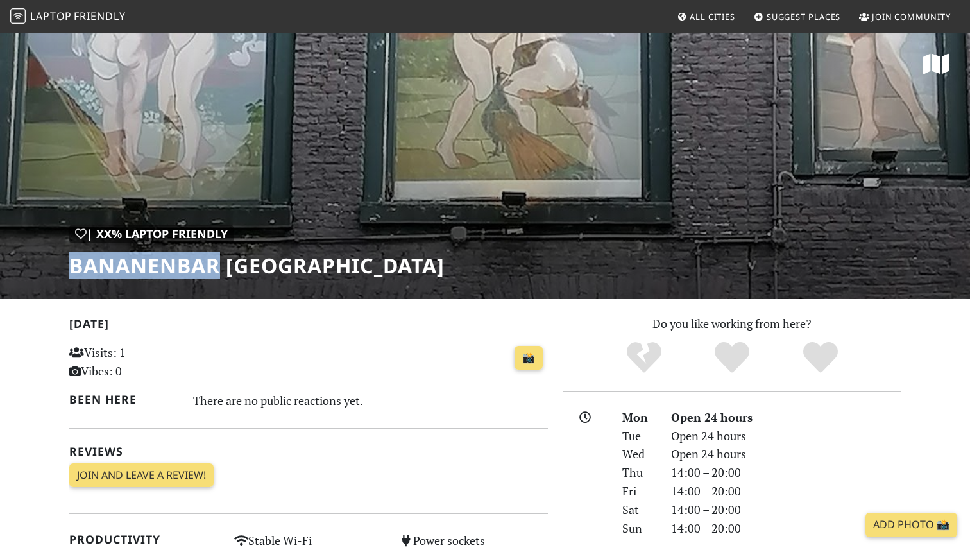 The image size is (970, 550). I want to click on div: There are no public reactions yet., so click(371, 400).